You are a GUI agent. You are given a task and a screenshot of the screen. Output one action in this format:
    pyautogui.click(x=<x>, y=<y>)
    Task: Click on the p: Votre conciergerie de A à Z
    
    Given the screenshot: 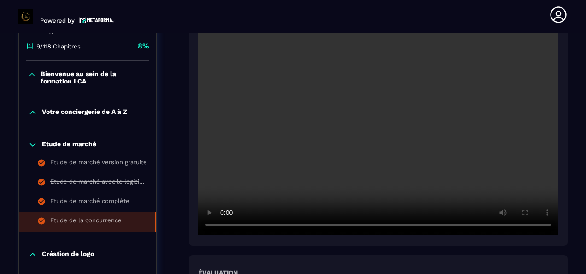 What is the action you would take?
    pyautogui.click(x=84, y=112)
    